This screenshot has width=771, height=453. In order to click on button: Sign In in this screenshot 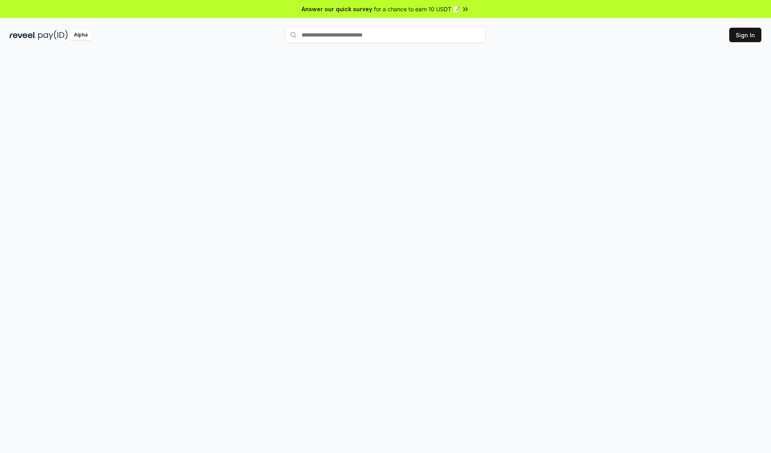, I will do `click(745, 35)`.